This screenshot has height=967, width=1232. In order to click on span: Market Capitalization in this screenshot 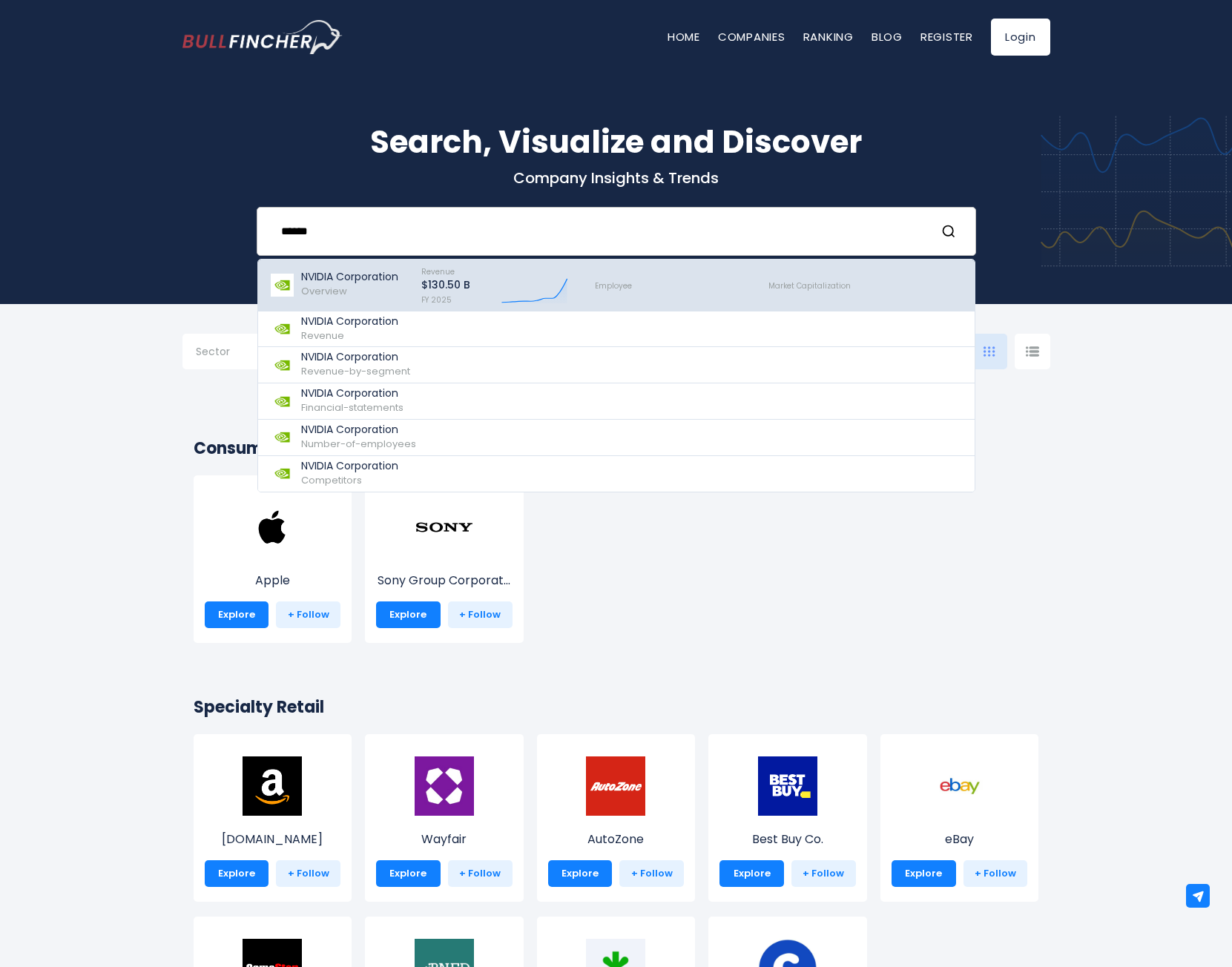, I will do `click(809, 286)`.